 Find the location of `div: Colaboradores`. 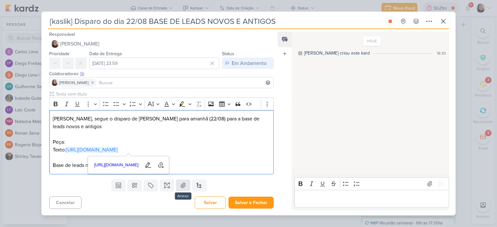

div: Colaboradores is located at coordinates (161, 74).